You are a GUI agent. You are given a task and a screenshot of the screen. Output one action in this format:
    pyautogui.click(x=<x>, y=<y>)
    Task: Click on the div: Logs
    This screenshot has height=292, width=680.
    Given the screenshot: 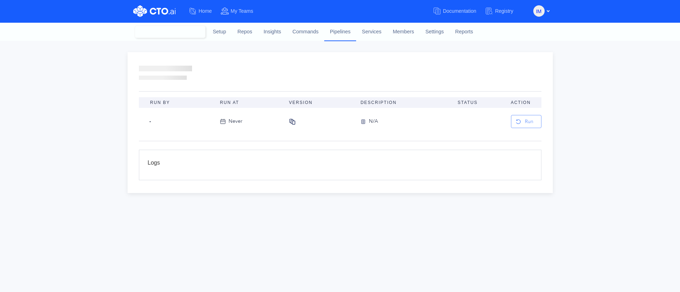 What is the action you would take?
    pyautogui.click(x=340, y=165)
    